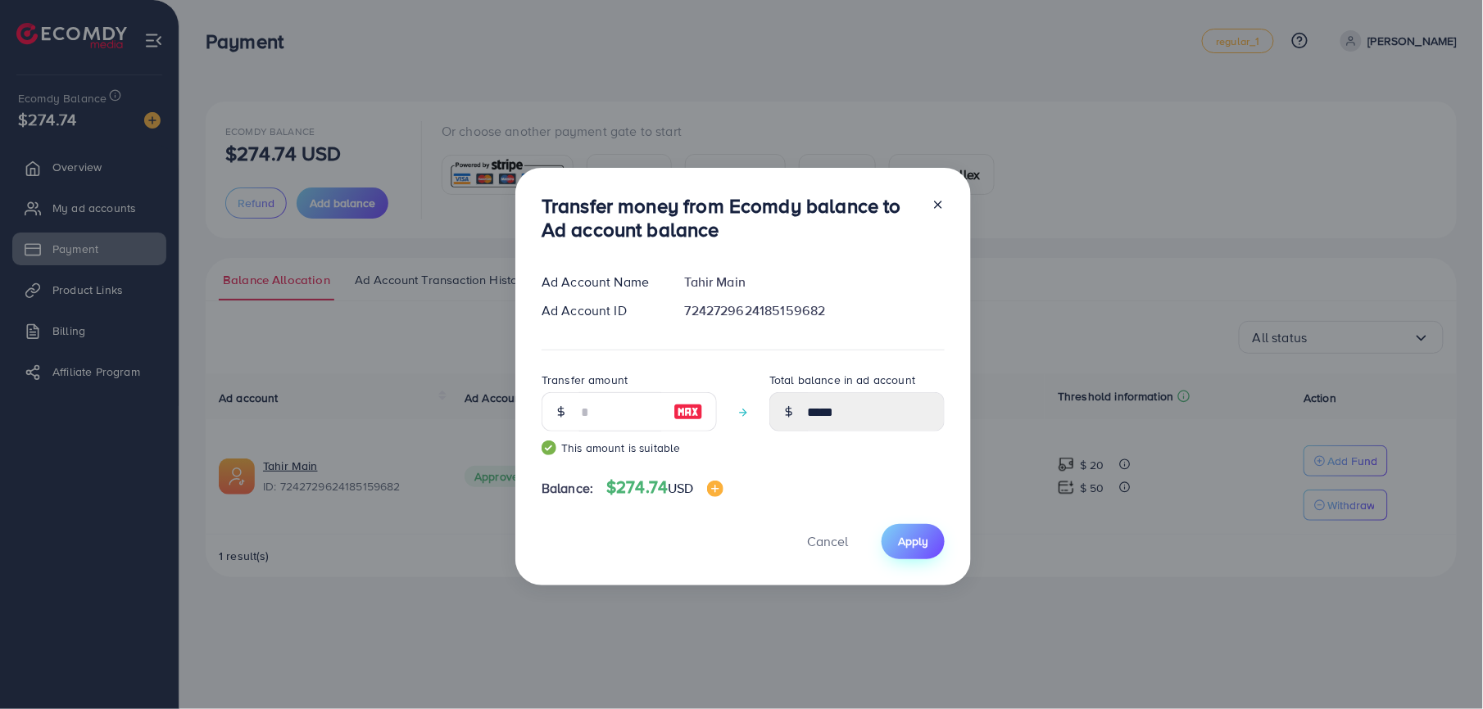 The width and height of the screenshot is (1483, 709). I want to click on small: This amount is suitable, so click(629, 448).